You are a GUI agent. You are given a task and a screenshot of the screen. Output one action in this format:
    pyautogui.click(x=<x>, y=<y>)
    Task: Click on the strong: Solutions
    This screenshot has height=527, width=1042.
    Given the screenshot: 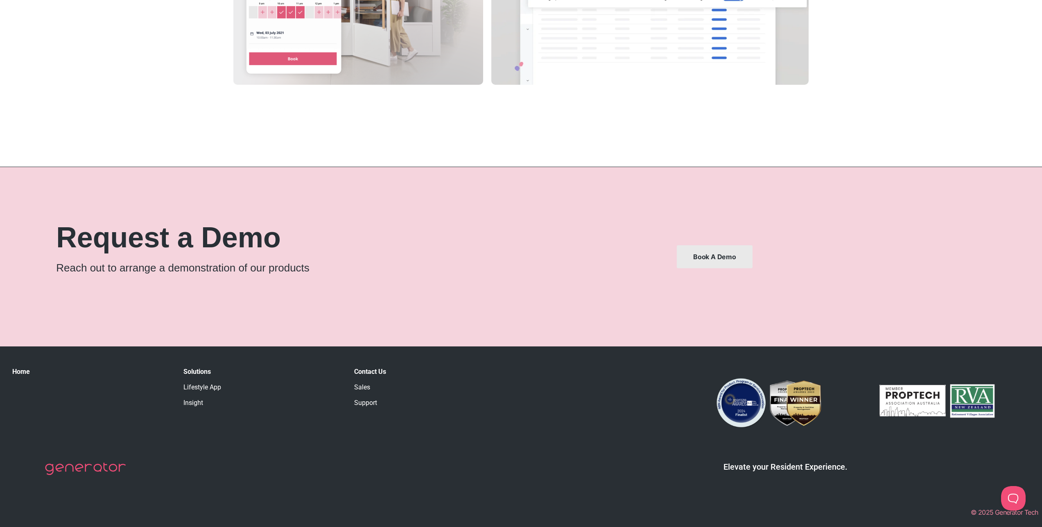 What is the action you would take?
    pyautogui.click(x=197, y=371)
    